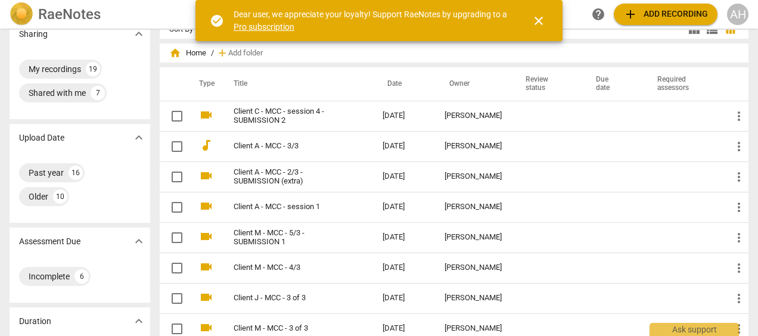 Image resolution: width=758 pixels, height=336 pixels. I want to click on th: Required assessors, so click(682, 84).